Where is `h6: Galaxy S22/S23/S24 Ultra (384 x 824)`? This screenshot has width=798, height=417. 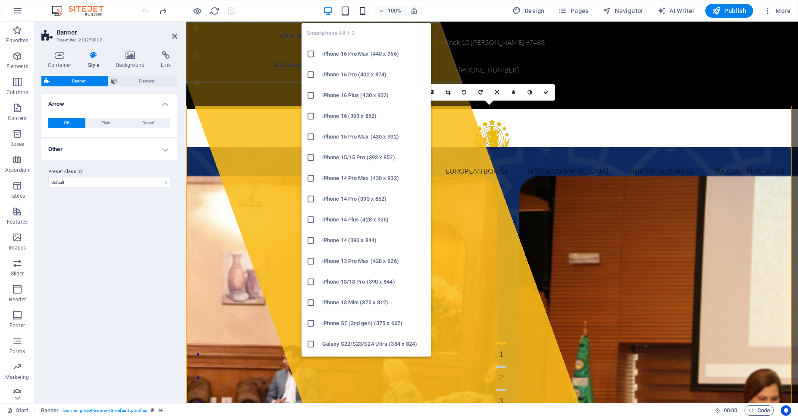 h6: Galaxy S22/S23/S24 Ultra (384 x 824) is located at coordinates (374, 344).